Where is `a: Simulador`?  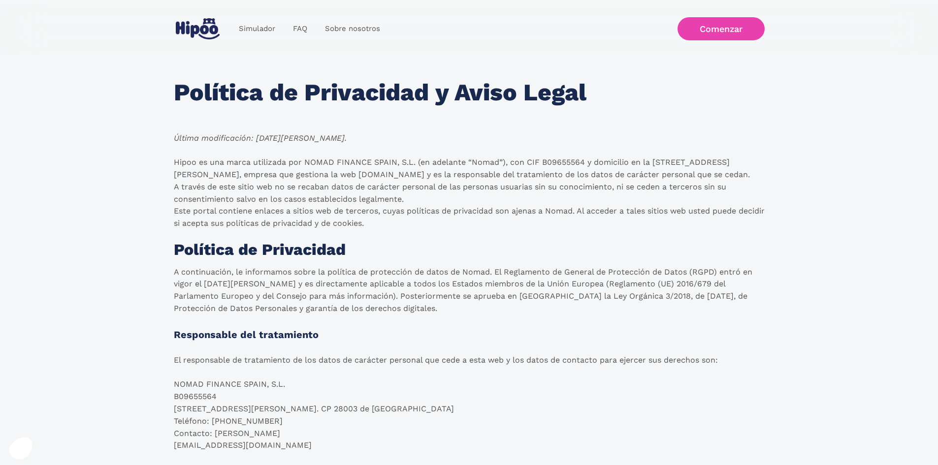 a: Simulador is located at coordinates (257, 29).